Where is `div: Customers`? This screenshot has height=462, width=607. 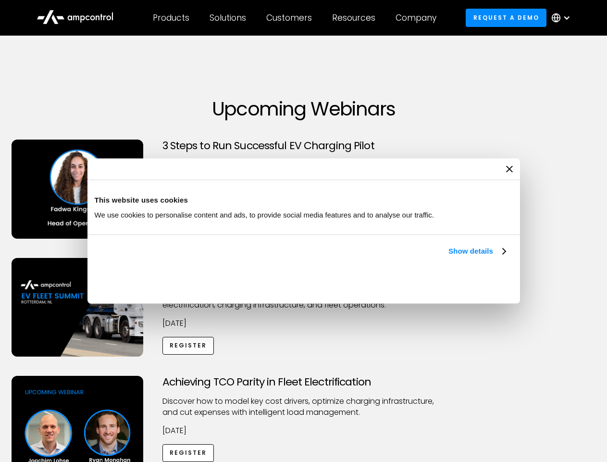 div: Customers is located at coordinates (289, 18).